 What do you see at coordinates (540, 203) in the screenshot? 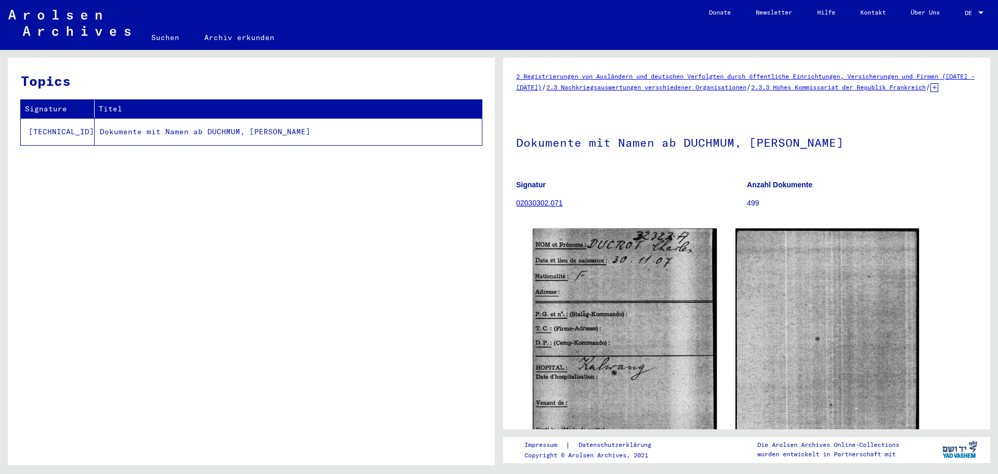
I see `a: 02030302.071` at bounding box center [540, 203].